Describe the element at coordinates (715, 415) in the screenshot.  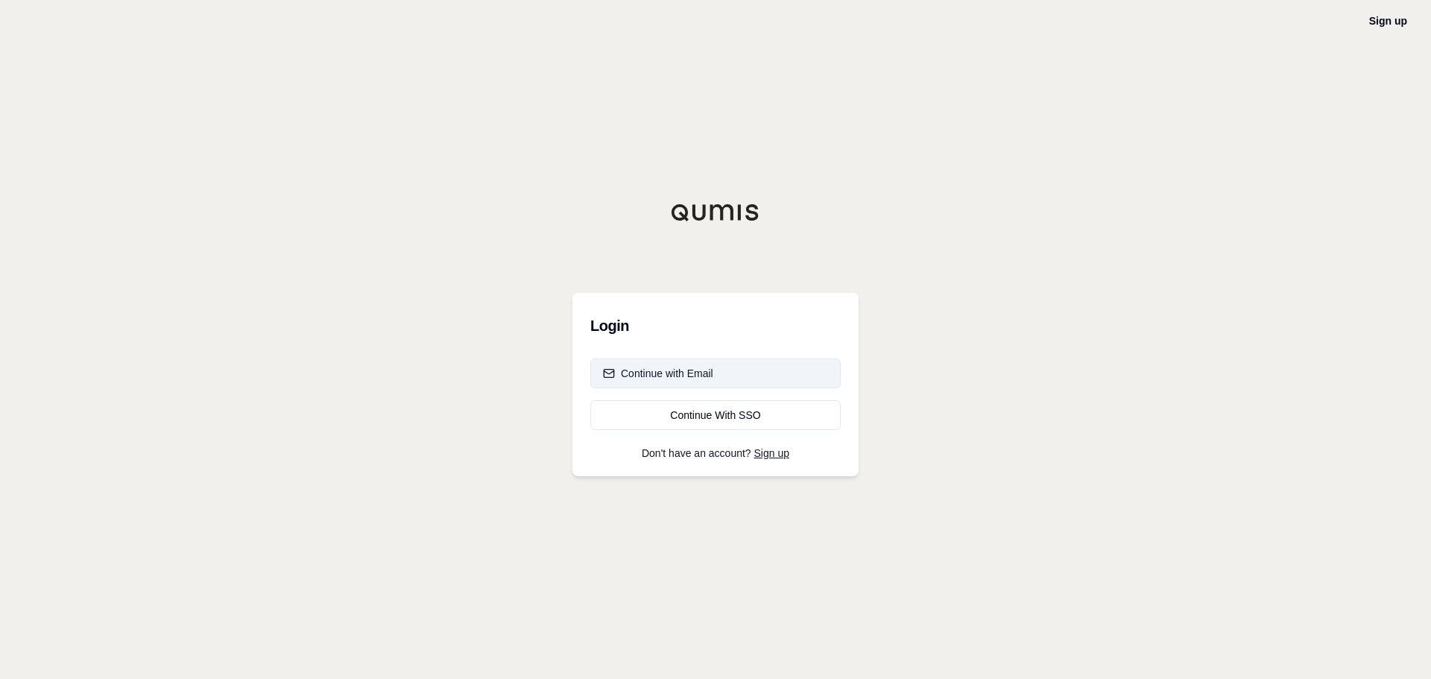
I see `div: Continue With SSO` at that location.